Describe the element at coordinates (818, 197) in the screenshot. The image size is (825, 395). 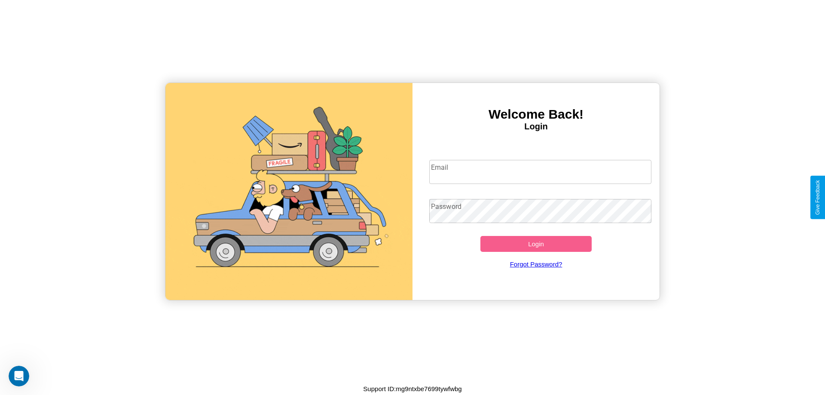
I see `div: Give Feedback` at that location.